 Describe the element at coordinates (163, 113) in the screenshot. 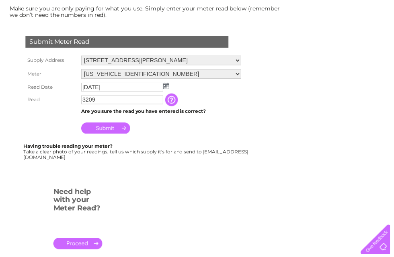

I see `td: Are you sure the read you have entered is correct?` at that location.